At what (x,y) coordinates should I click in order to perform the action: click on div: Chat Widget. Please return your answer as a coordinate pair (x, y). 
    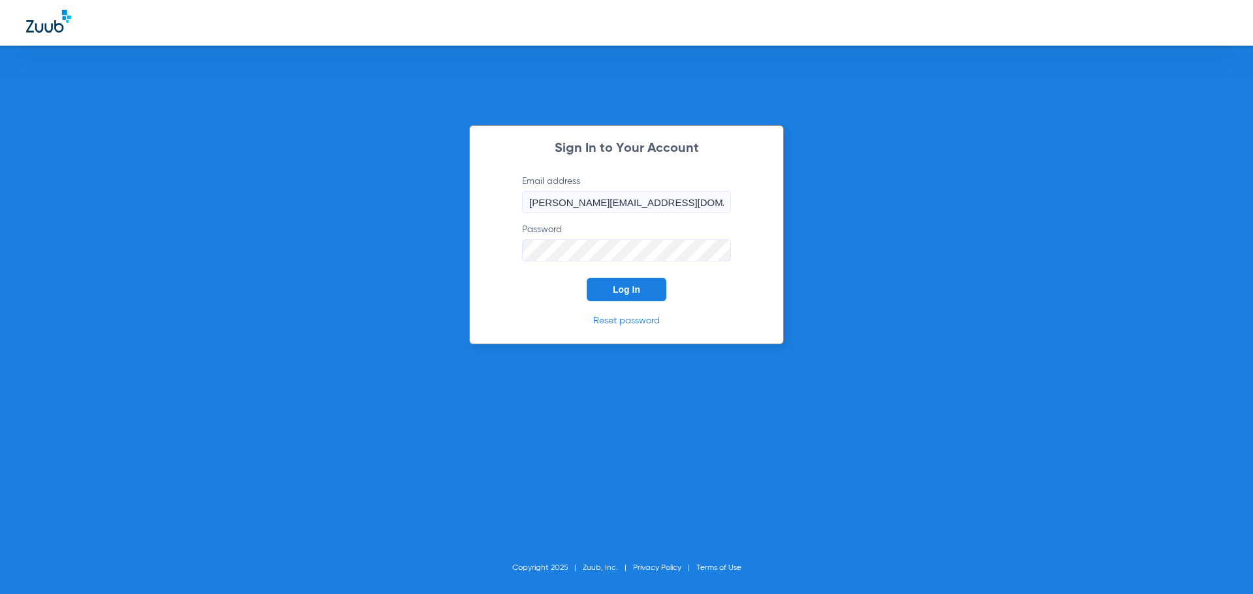
    Looking at the image, I should click on (1220, 563).